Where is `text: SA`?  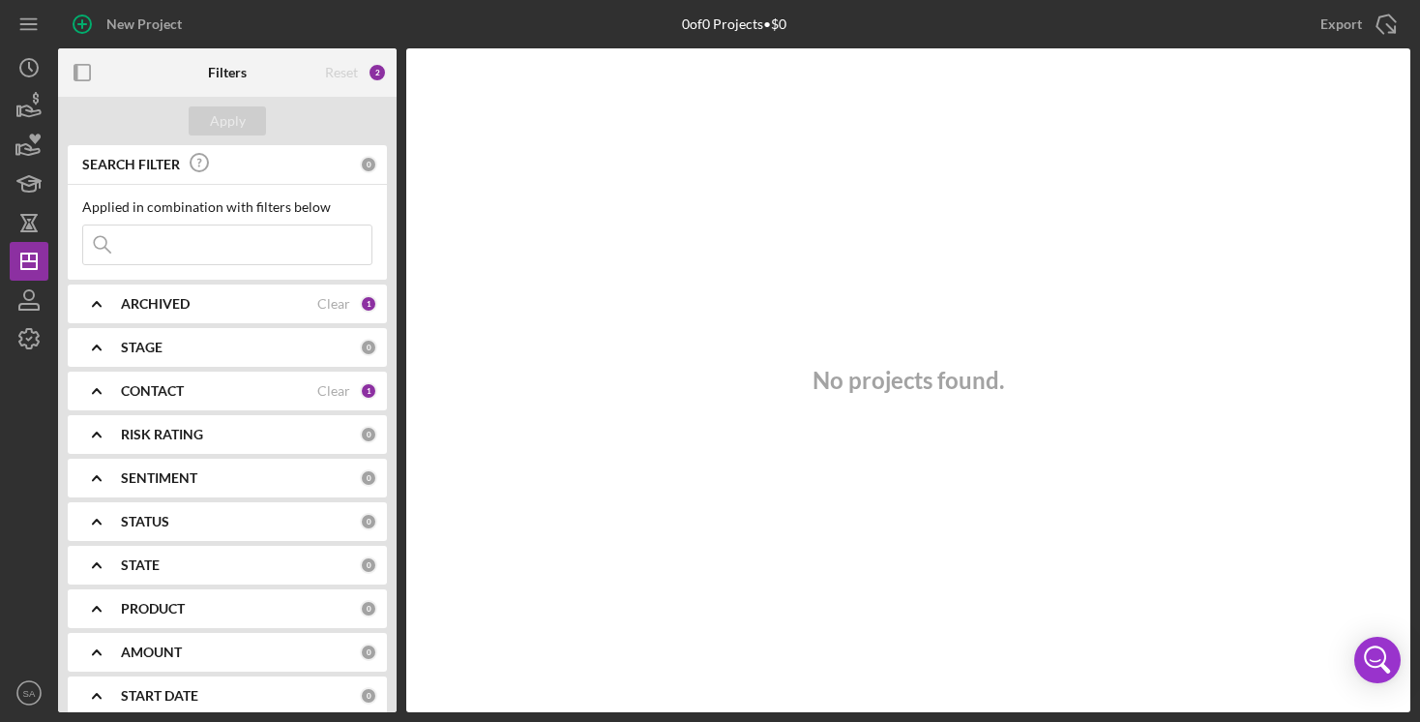
text: SA is located at coordinates (29, 693).